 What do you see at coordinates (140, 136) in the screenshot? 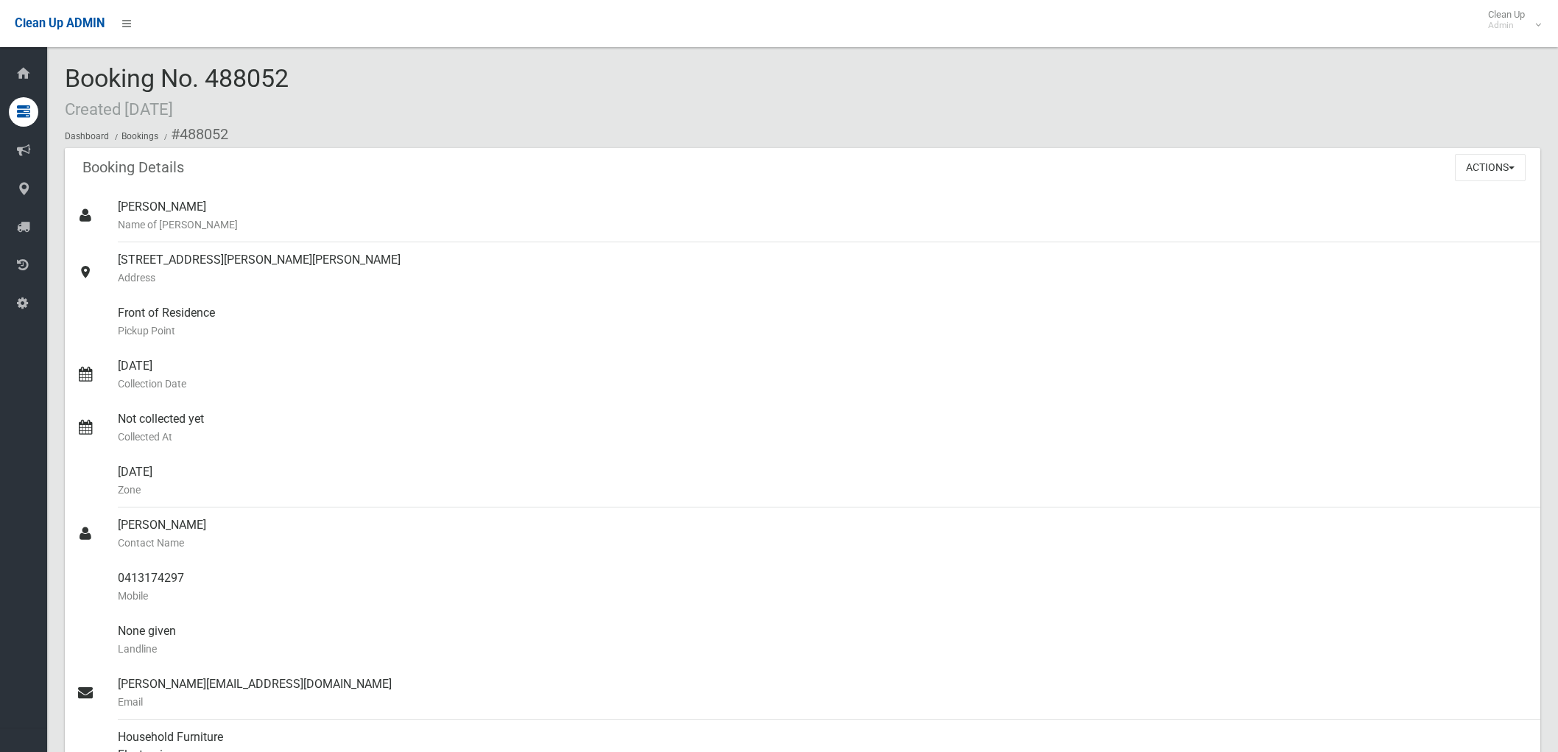
I see `a: Bookings` at bounding box center [140, 136].